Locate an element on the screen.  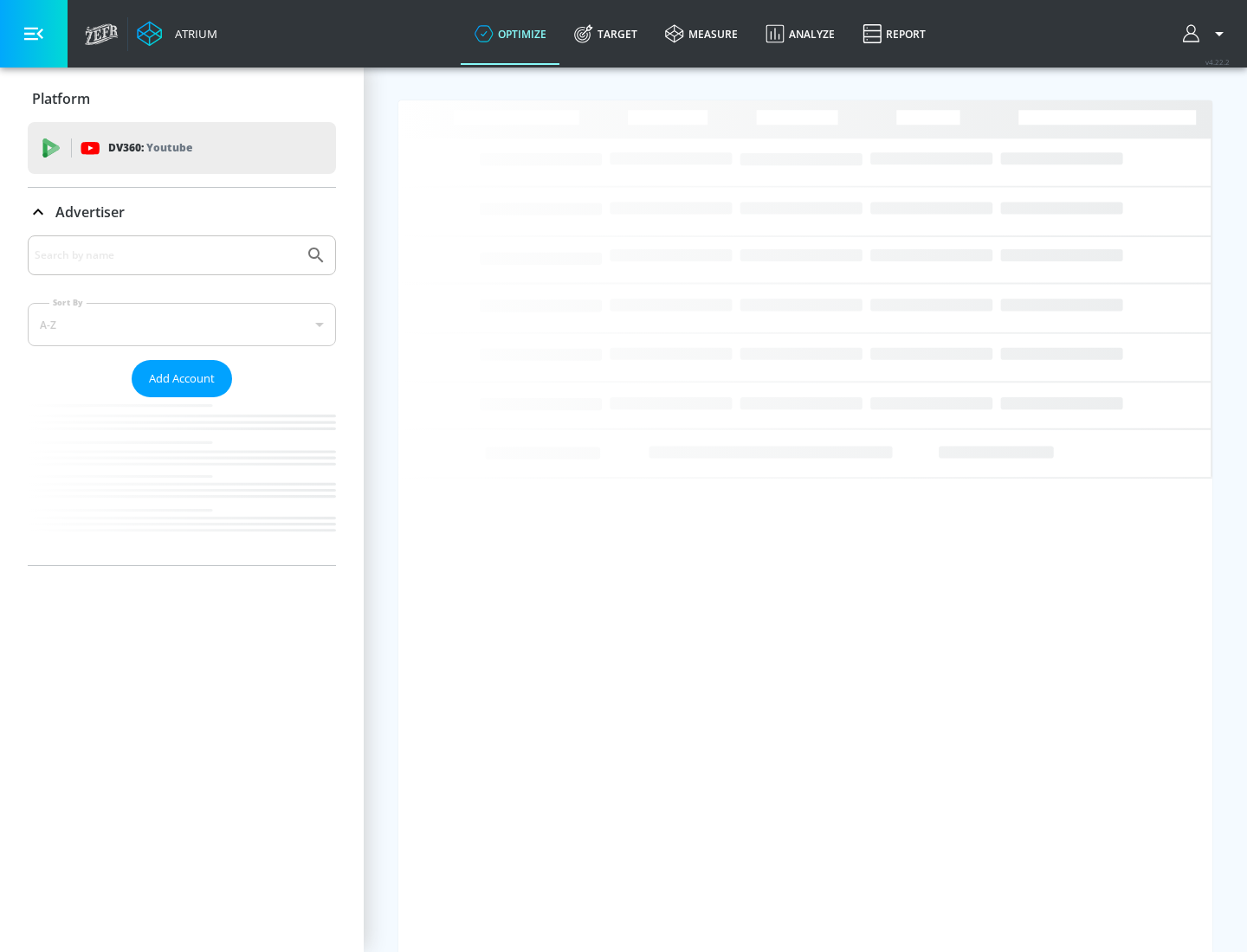
div: Atrium is located at coordinates (192, 34).